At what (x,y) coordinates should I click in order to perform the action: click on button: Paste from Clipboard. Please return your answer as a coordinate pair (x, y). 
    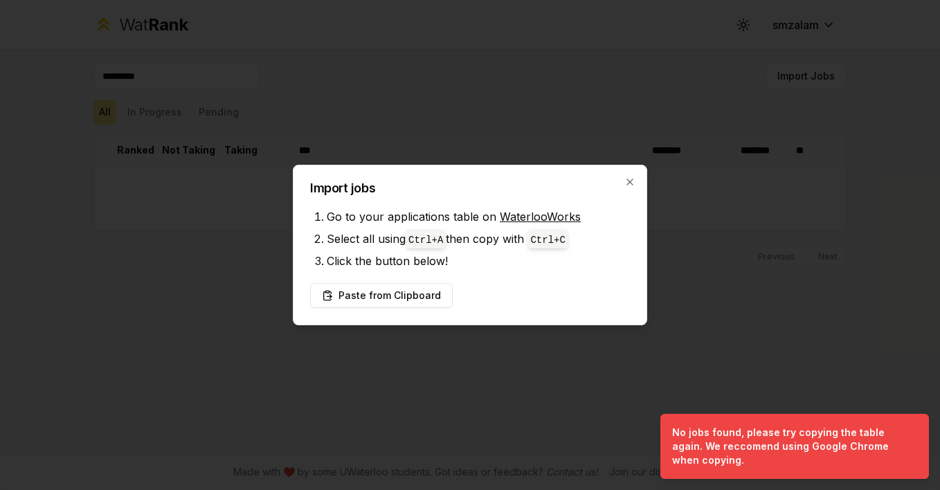
    Looking at the image, I should click on (381, 295).